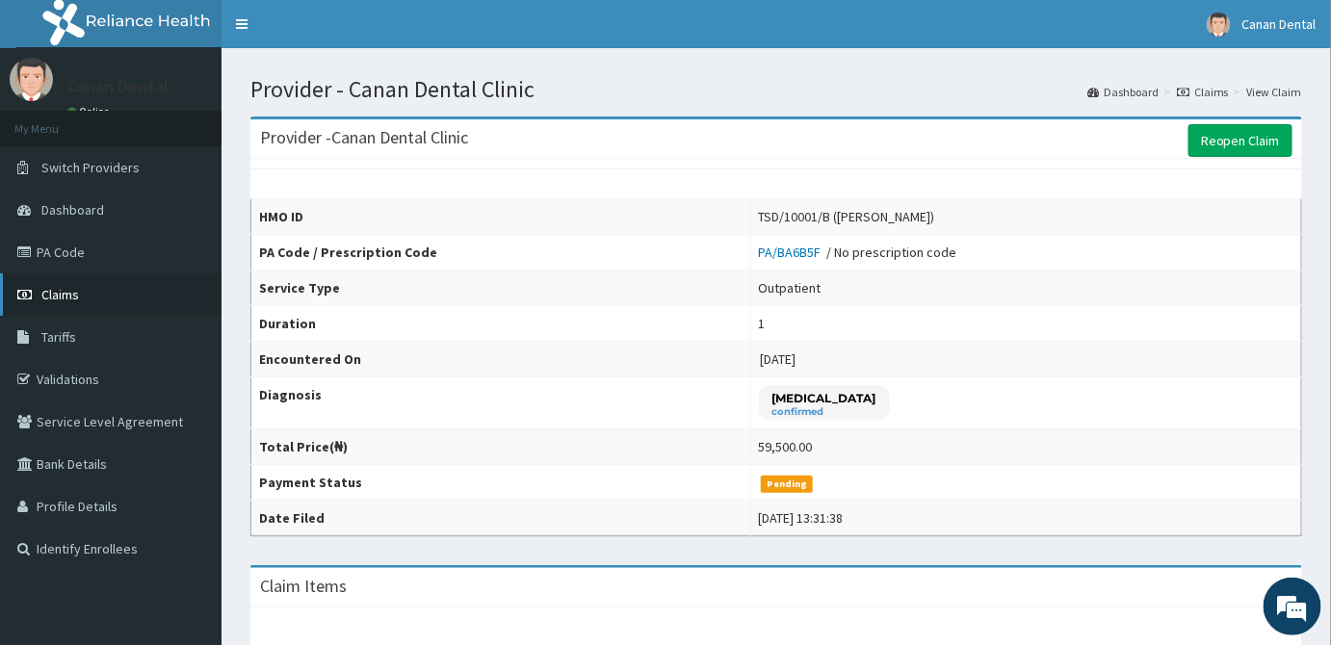  What do you see at coordinates (339, 33) in the screenshot?
I see `div: Minimize live chat window` at bounding box center [339, 33].